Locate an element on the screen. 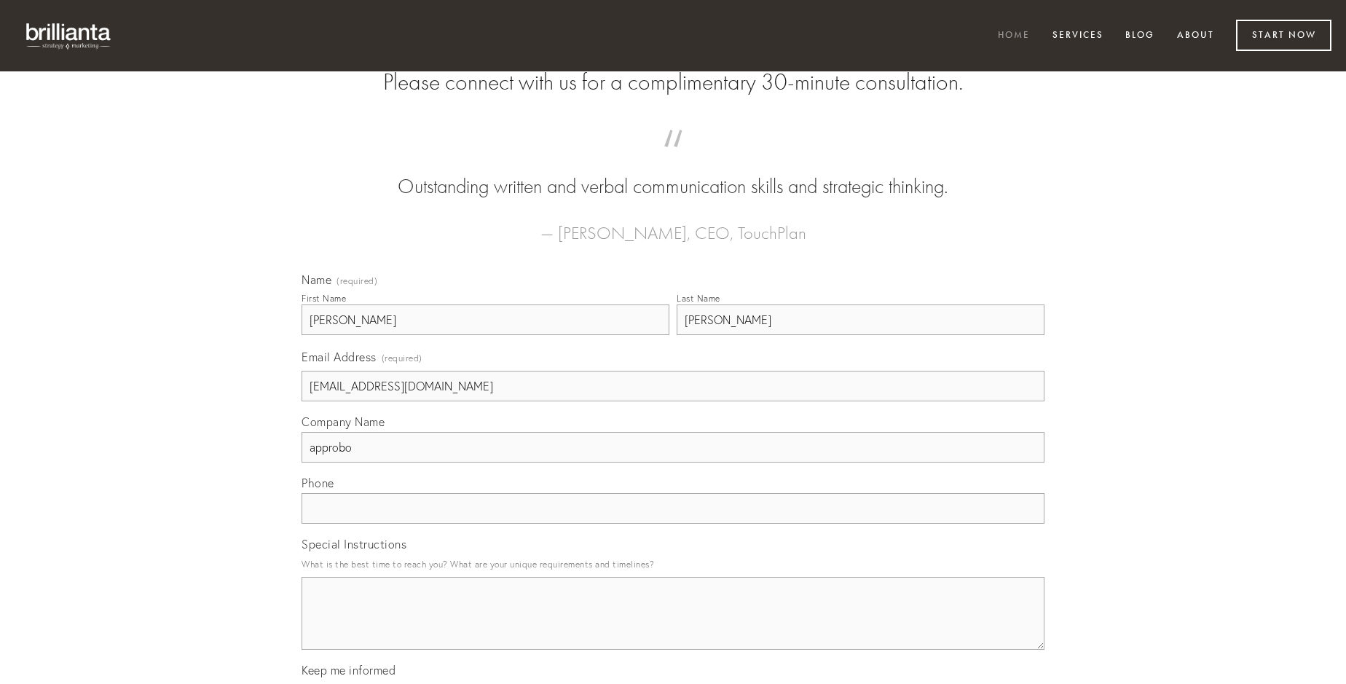 The width and height of the screenshot is (1346, 684). a: Start Now is located at coordinates (1283, 35).